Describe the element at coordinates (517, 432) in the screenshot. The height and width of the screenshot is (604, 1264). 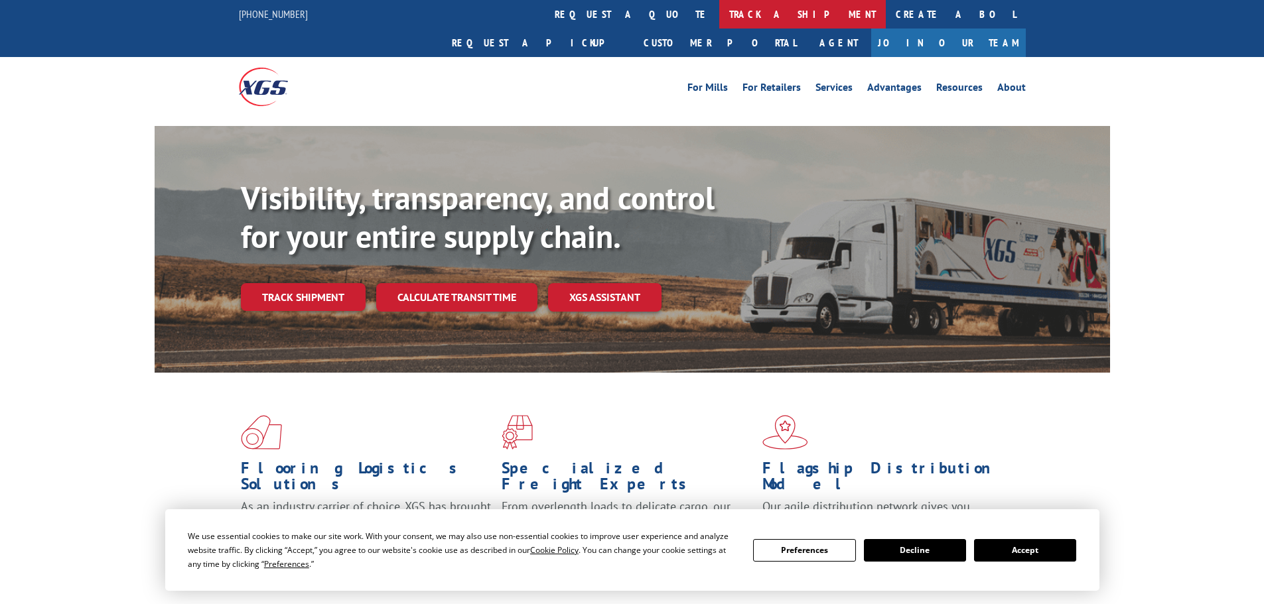
I see `img: xgs-icon-focused-on-flooring-red` at that location.